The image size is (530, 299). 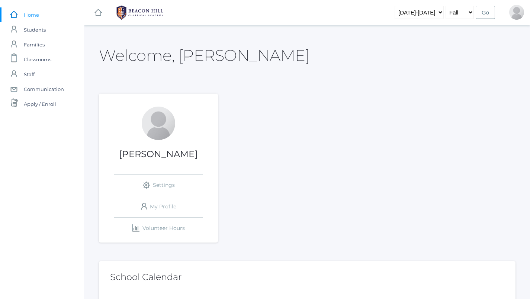 I want to click on a: My Profile, so click(x=158, y=207).